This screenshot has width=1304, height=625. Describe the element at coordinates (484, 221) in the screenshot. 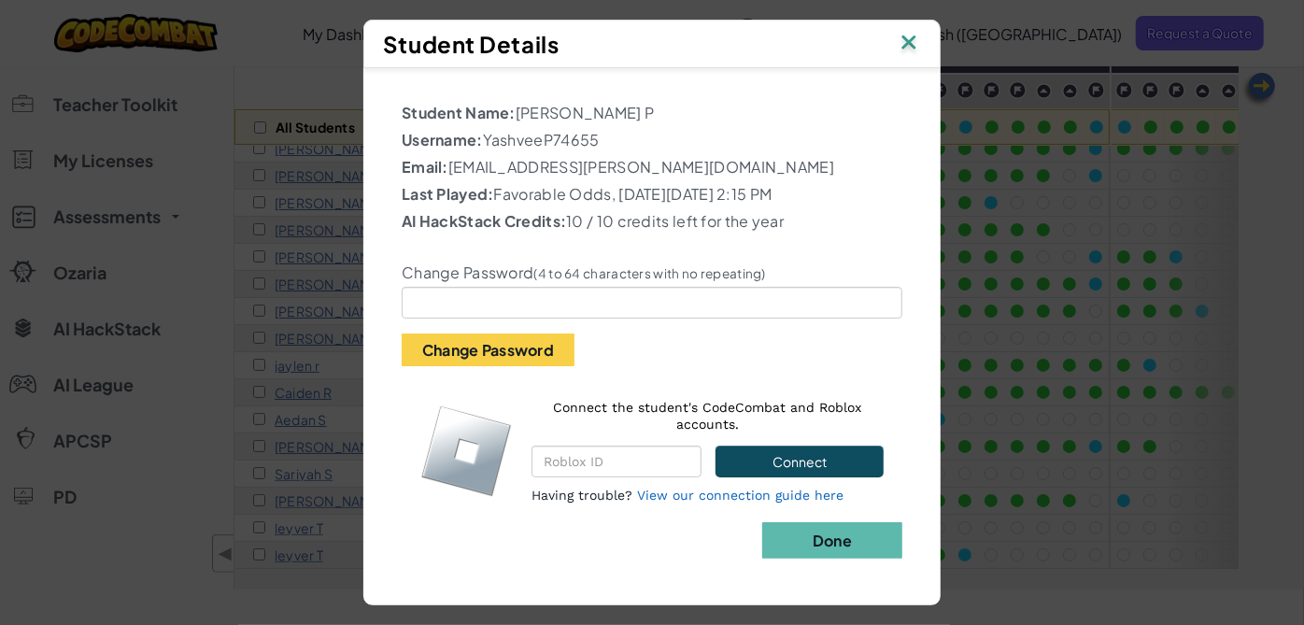

I see `b: AI HackStack Credits:` at that location.